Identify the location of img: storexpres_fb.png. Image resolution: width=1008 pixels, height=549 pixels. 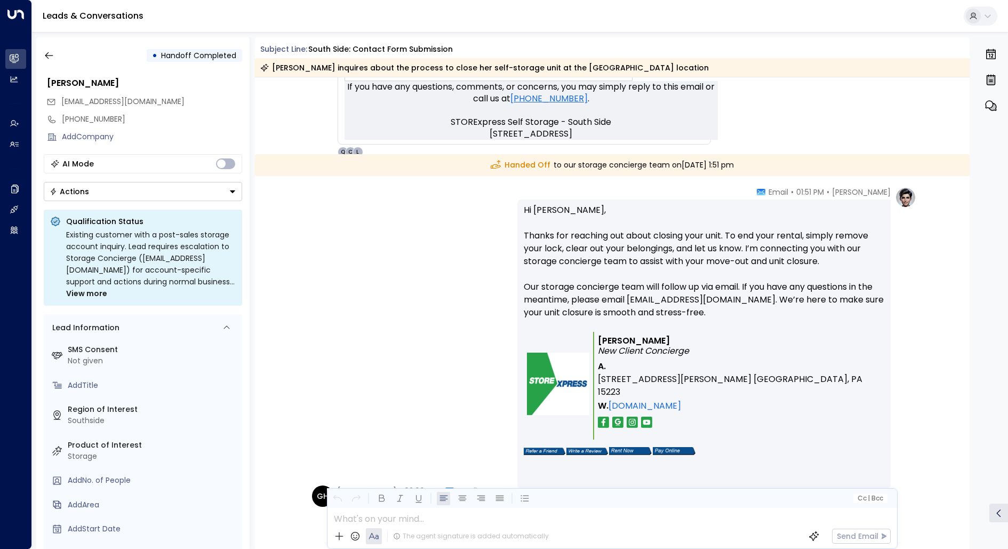
(603, 422).